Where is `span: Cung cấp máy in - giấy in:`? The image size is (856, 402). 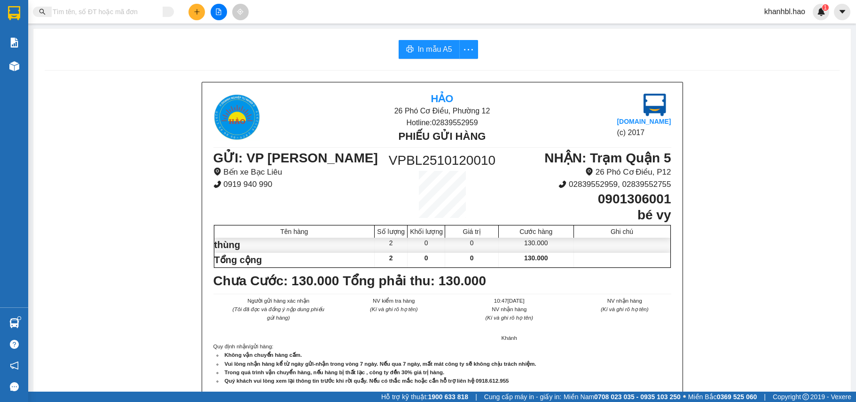 span: Cung cấp máy in - giấy in: is located at coordinates (529, 396).